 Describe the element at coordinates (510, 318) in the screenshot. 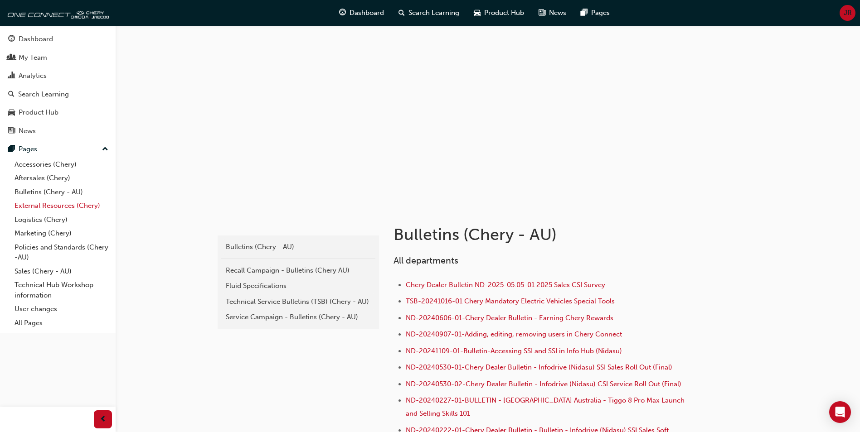

I see `span: ND-20240606-01-Chery Dealer Bulletin - Earning Chery Rewards` at that location.